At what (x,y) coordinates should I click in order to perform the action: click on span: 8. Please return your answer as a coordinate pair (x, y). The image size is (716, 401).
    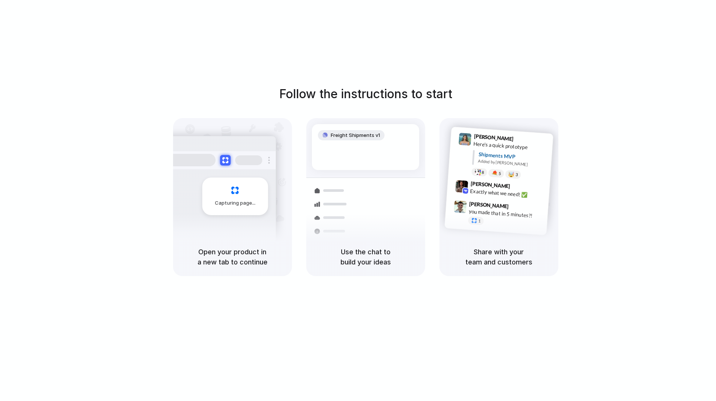
    Looking at the image, I should click on (482, 172).